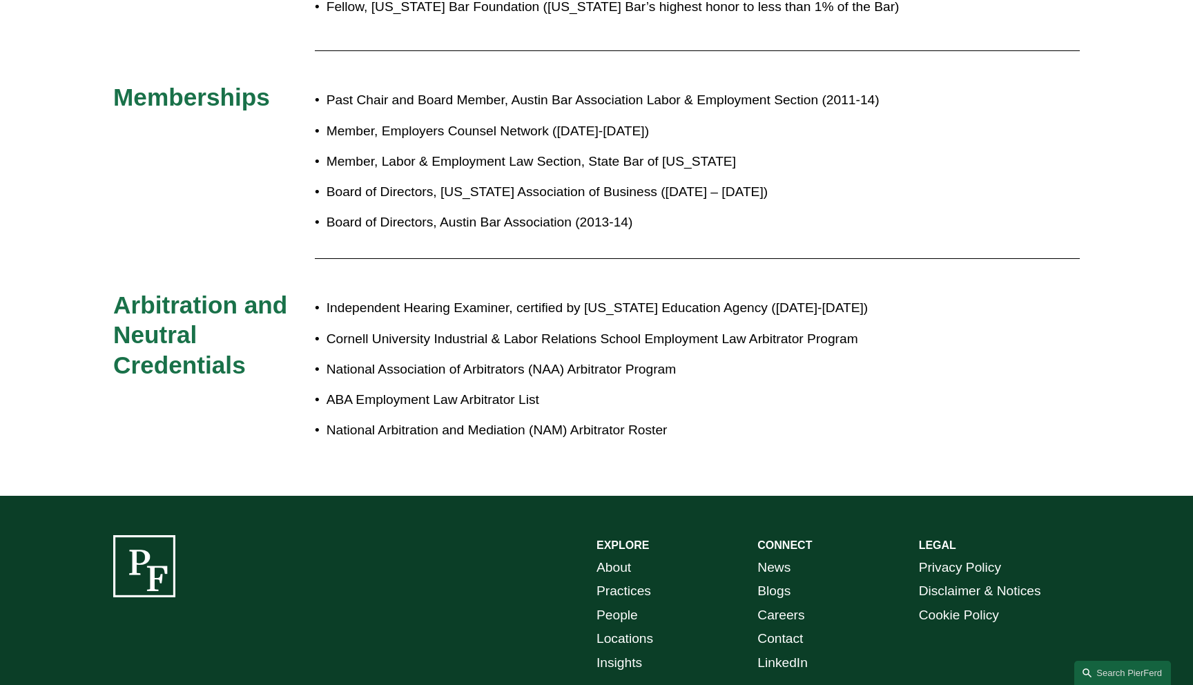  Describe the element at coordinates (617, 615) in the screenshot. I see `a: People` at that location.